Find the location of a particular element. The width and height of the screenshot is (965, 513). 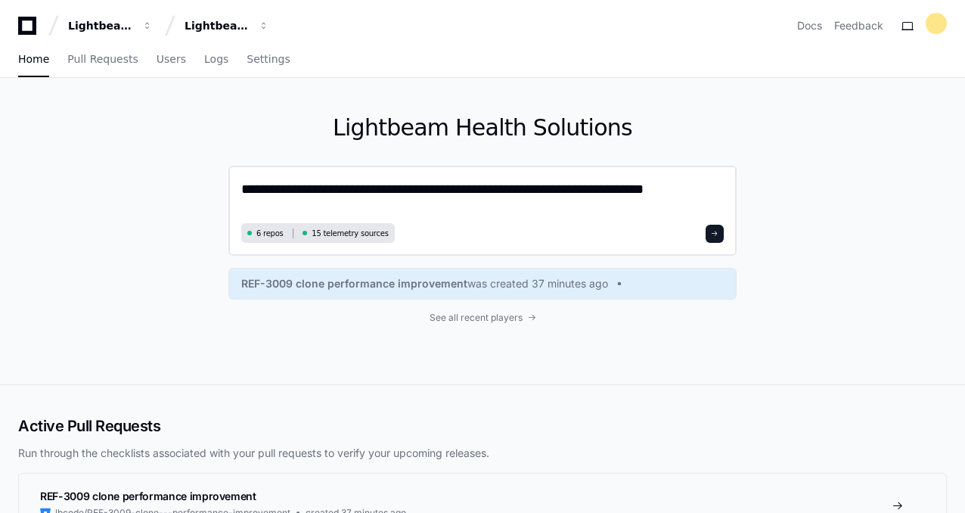

span: Users is located at coordinates (171, 59).